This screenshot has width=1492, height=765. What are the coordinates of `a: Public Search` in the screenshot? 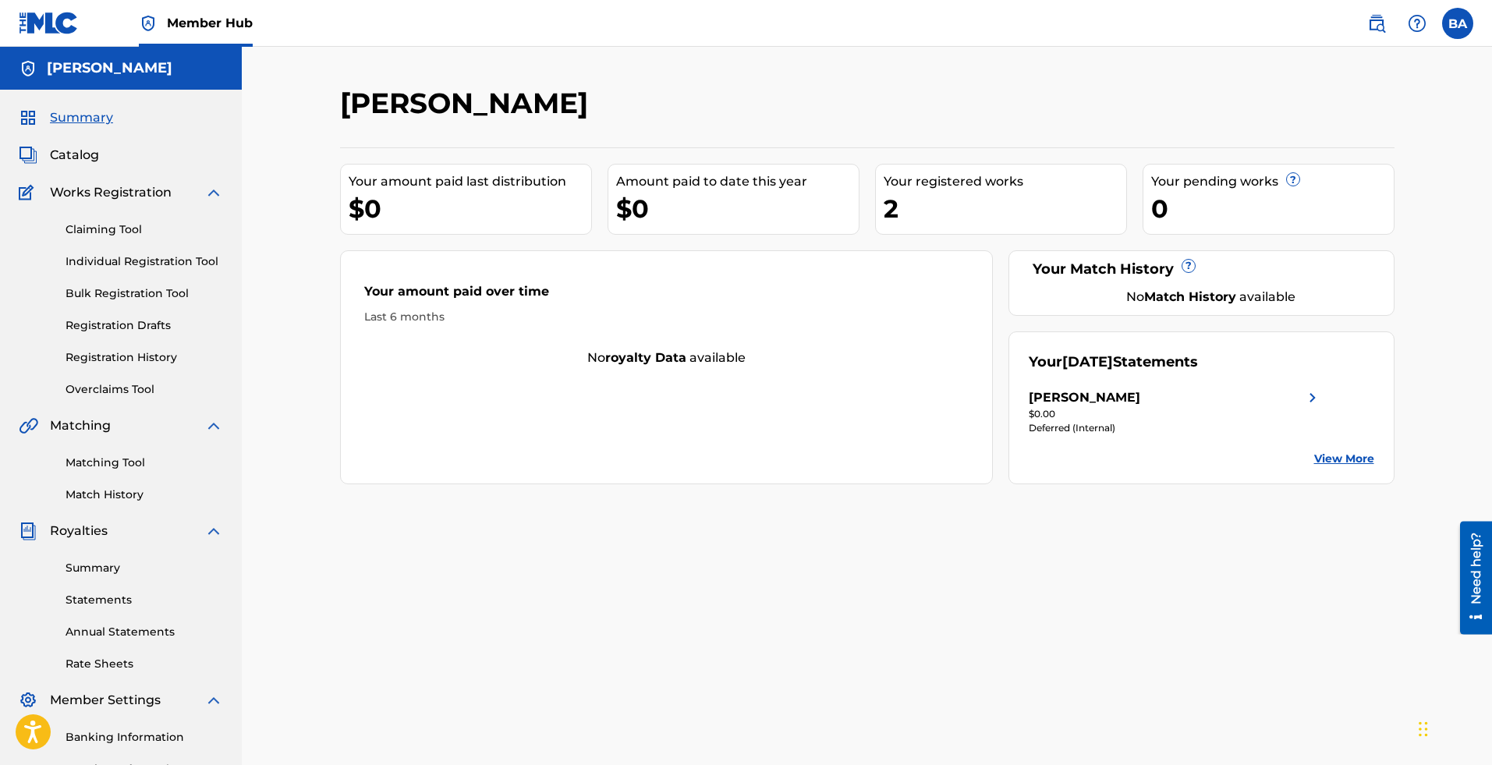 It's located at (1377, 23).